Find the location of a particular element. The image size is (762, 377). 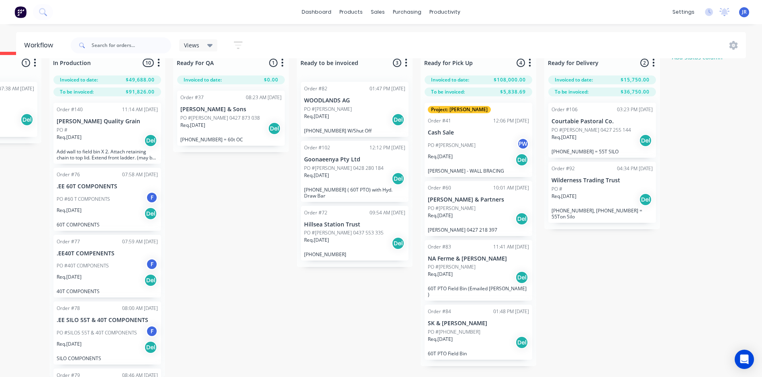

span: $91,826.00 is located at coordinates (140, 92).